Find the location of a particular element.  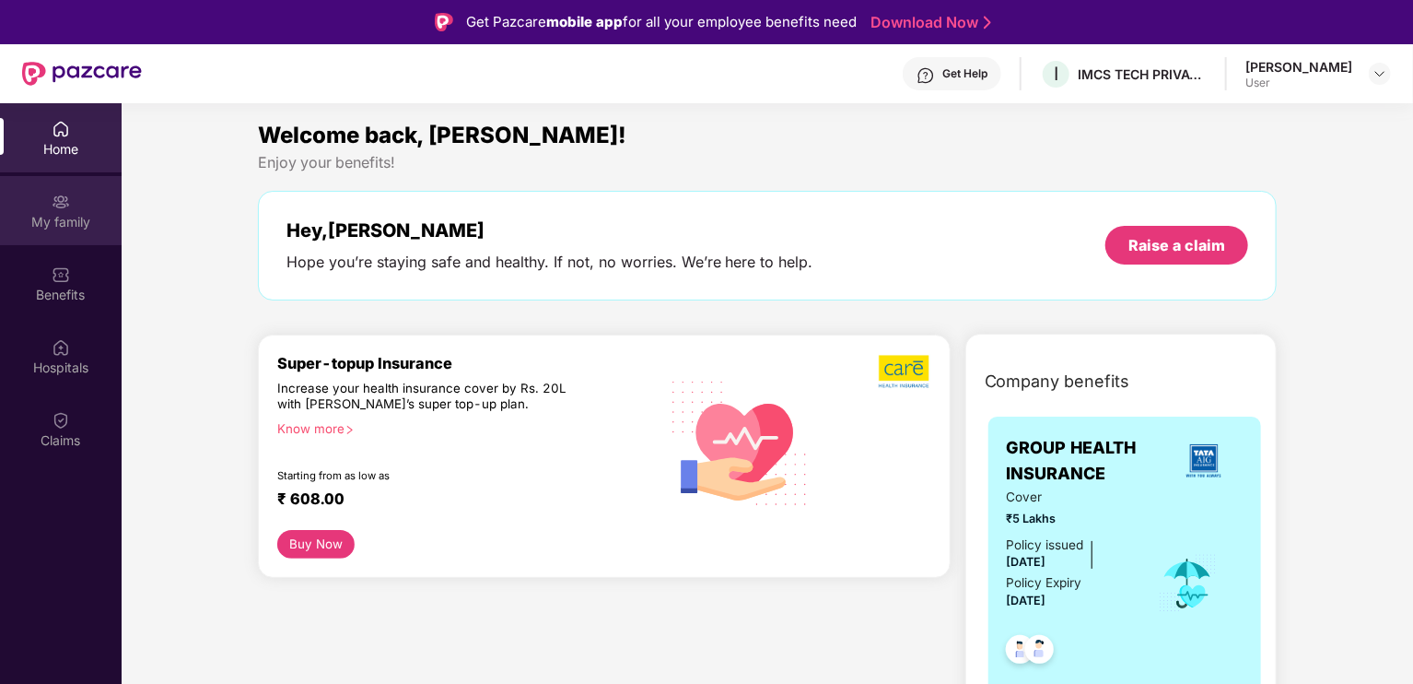

div: Starting from as low as is located at coordinates (428, 475).